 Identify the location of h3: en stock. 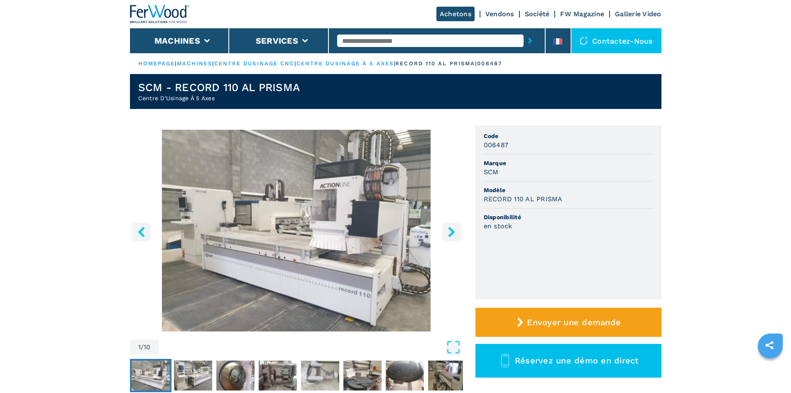
(498, 226).